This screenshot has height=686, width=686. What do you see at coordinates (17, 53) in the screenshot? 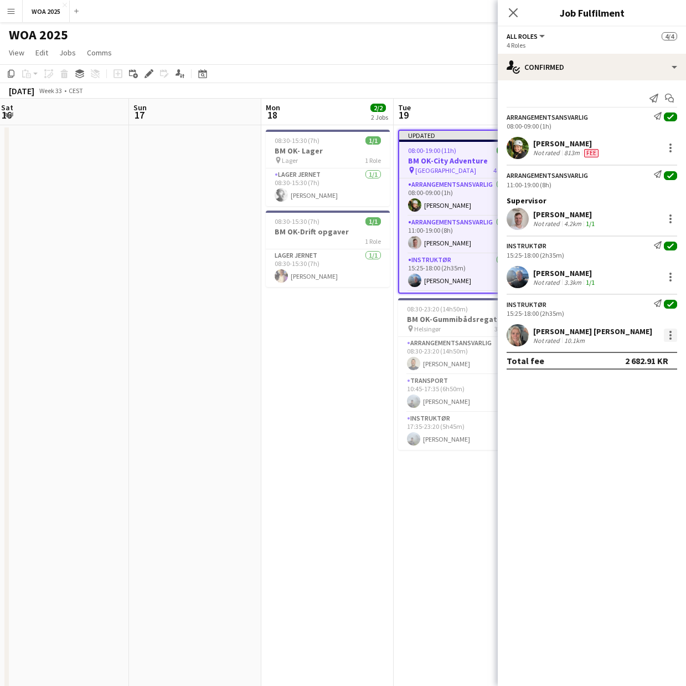
I see `span: View` at bounding box center [17, 53].